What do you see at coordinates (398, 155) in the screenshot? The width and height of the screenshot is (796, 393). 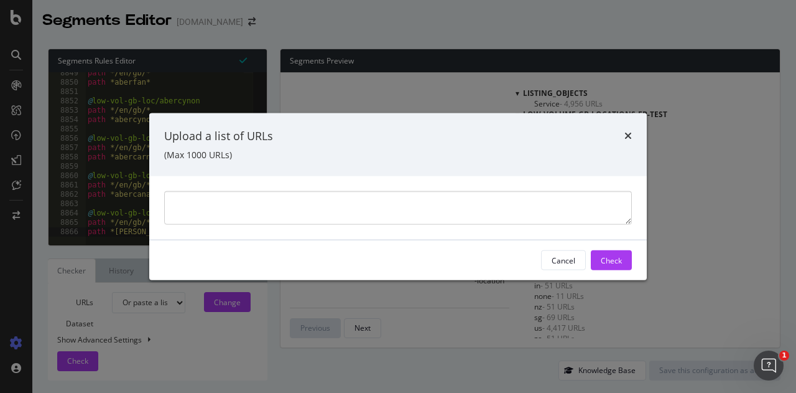 I see `div: (Max 1000 URLs)` at bounding box center [398, 155].